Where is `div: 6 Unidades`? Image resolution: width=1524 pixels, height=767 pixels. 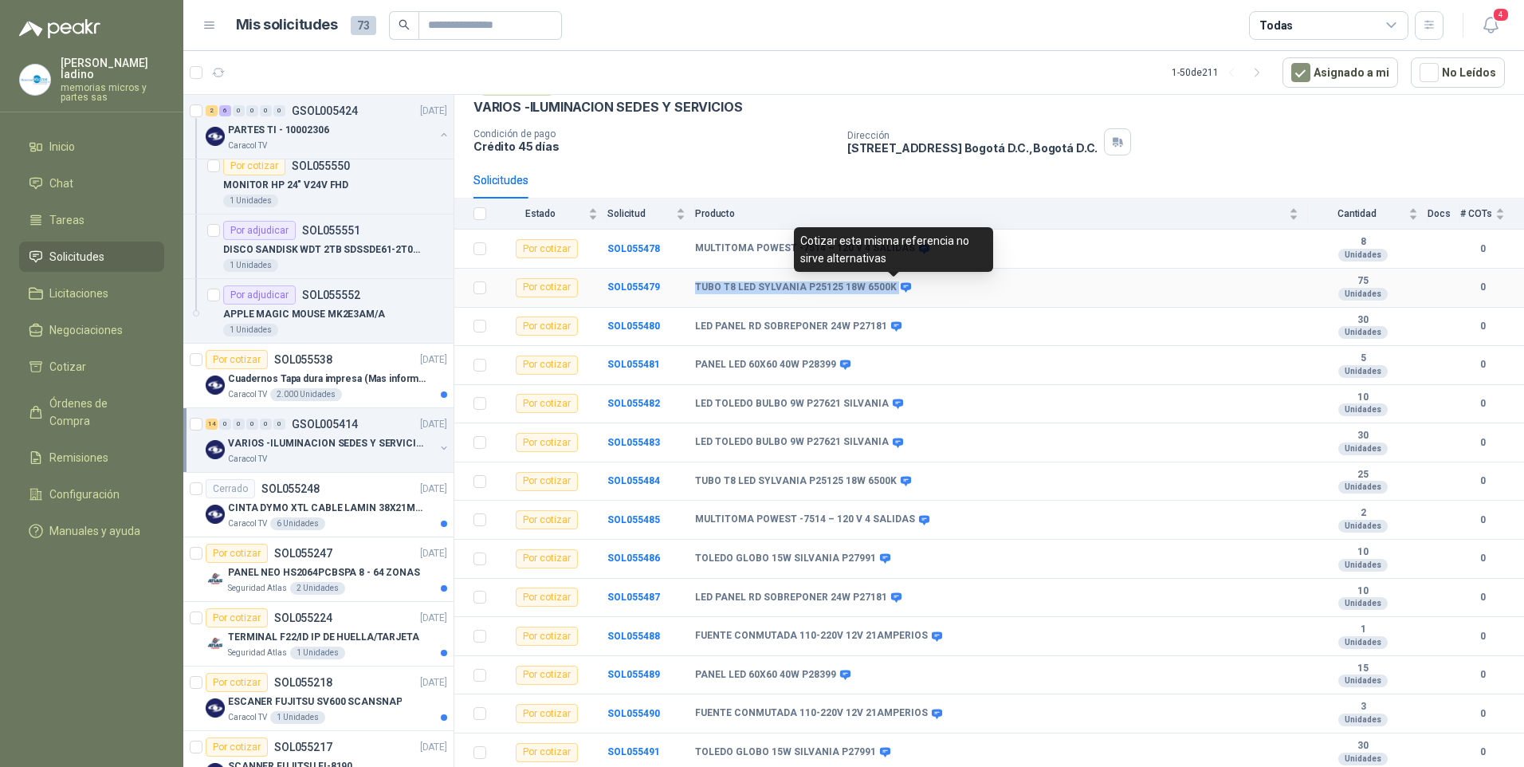
div: 6 Unidades is located at coordinates (297, 524).